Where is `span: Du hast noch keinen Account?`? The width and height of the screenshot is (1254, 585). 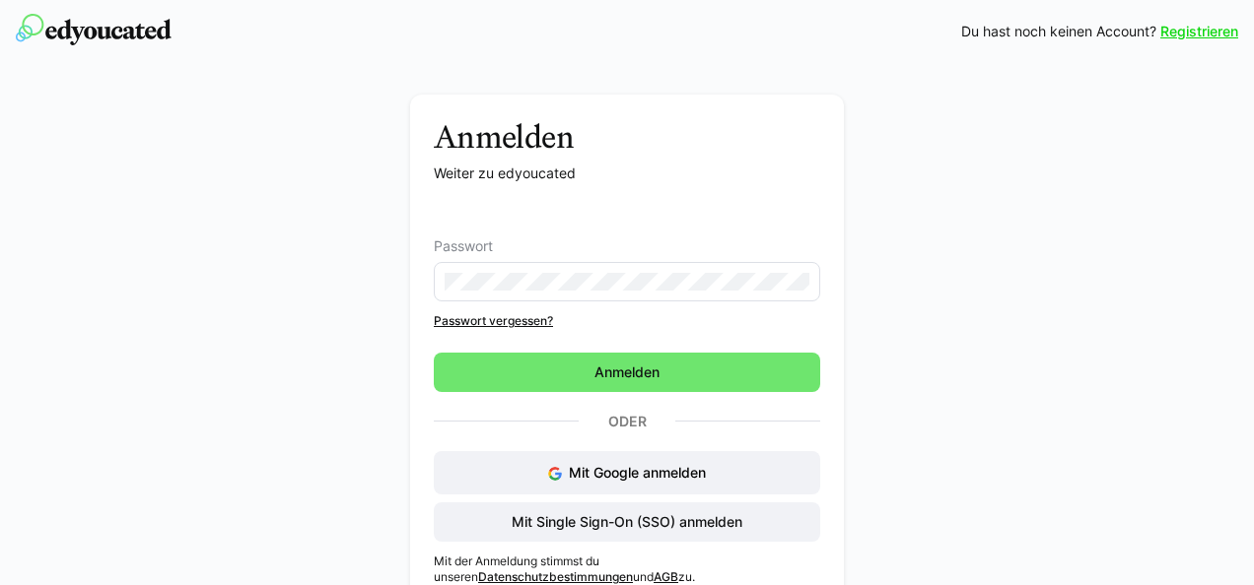 span: Du hast noch keinen Account? is located at coordinates (1059, 32).